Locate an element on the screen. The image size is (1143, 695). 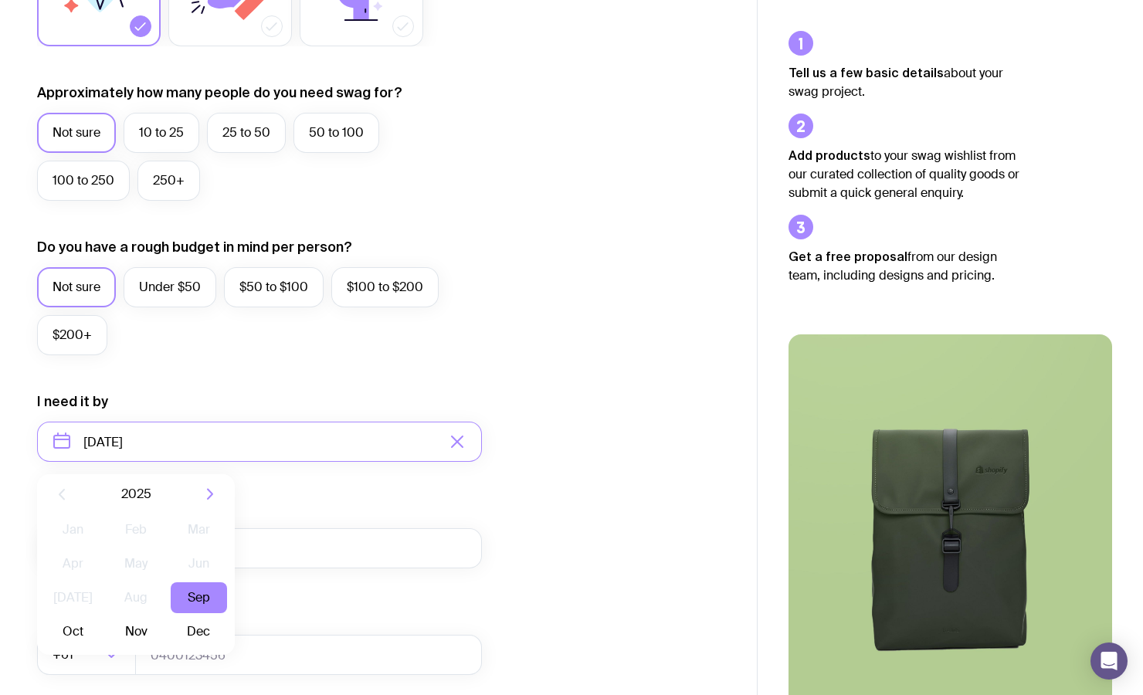
label: $50 to $100 is located at coordinates (273, 287).